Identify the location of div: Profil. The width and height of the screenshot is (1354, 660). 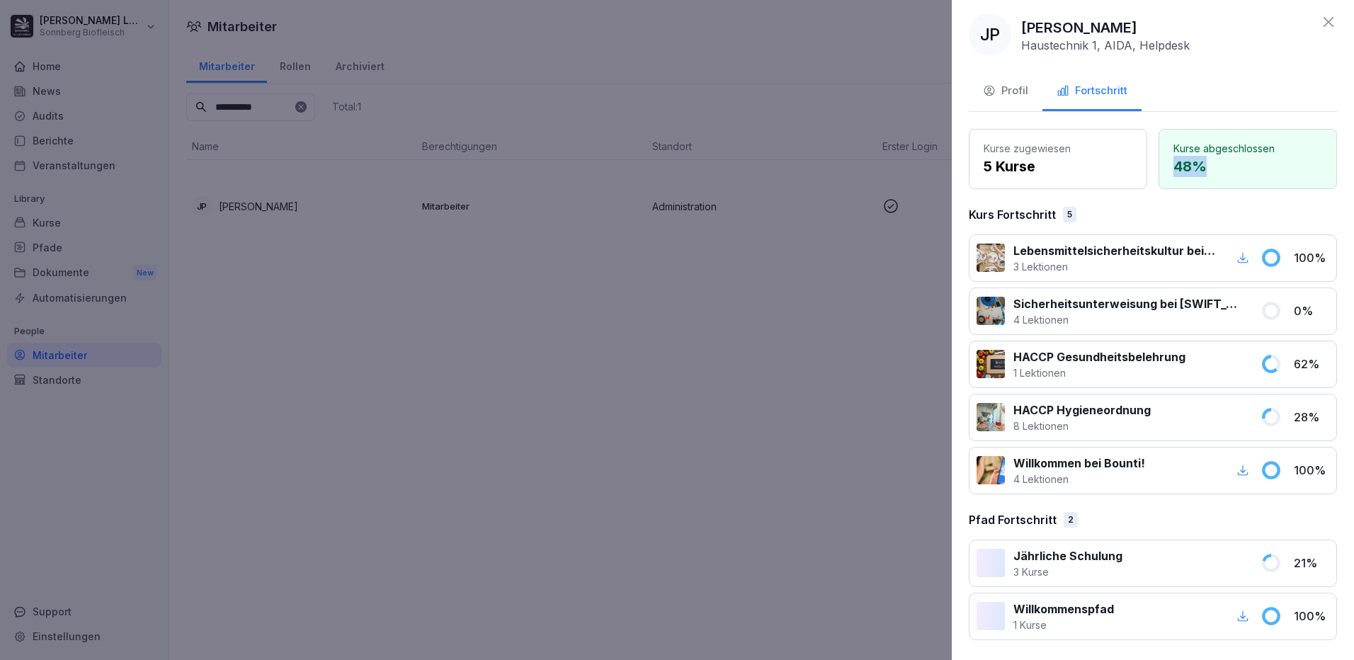
(1005, 91).